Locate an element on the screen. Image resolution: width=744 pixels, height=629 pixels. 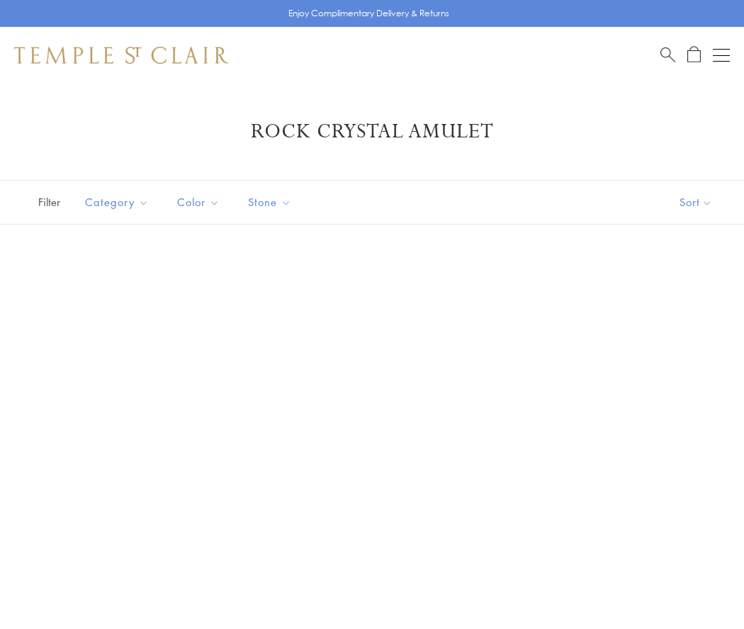
button: Color is located at coordinates (198, 202).